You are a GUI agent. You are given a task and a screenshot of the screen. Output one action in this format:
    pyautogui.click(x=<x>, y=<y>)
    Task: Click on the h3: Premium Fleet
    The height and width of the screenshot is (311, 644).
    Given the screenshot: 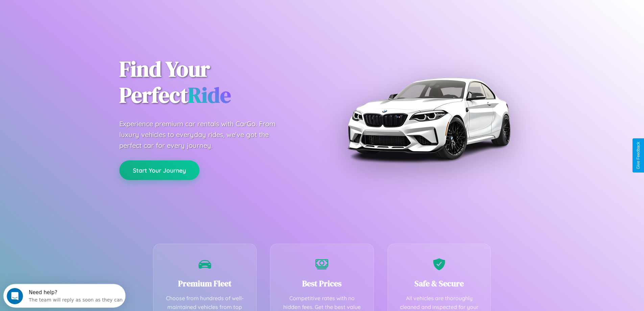 What is the action you would take?
    pyautogui.click(x=205, y=283)
    